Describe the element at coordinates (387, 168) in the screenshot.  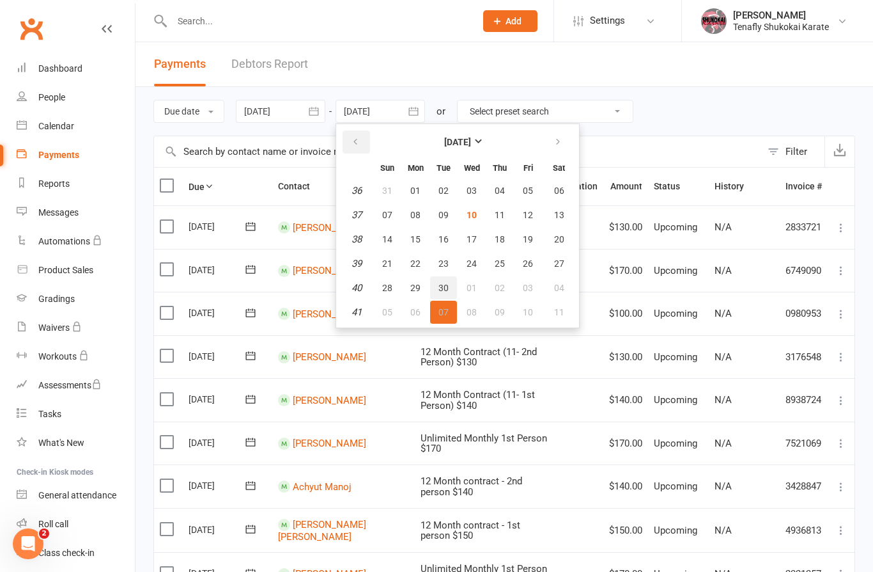
I see `small: Sunday` at that location.